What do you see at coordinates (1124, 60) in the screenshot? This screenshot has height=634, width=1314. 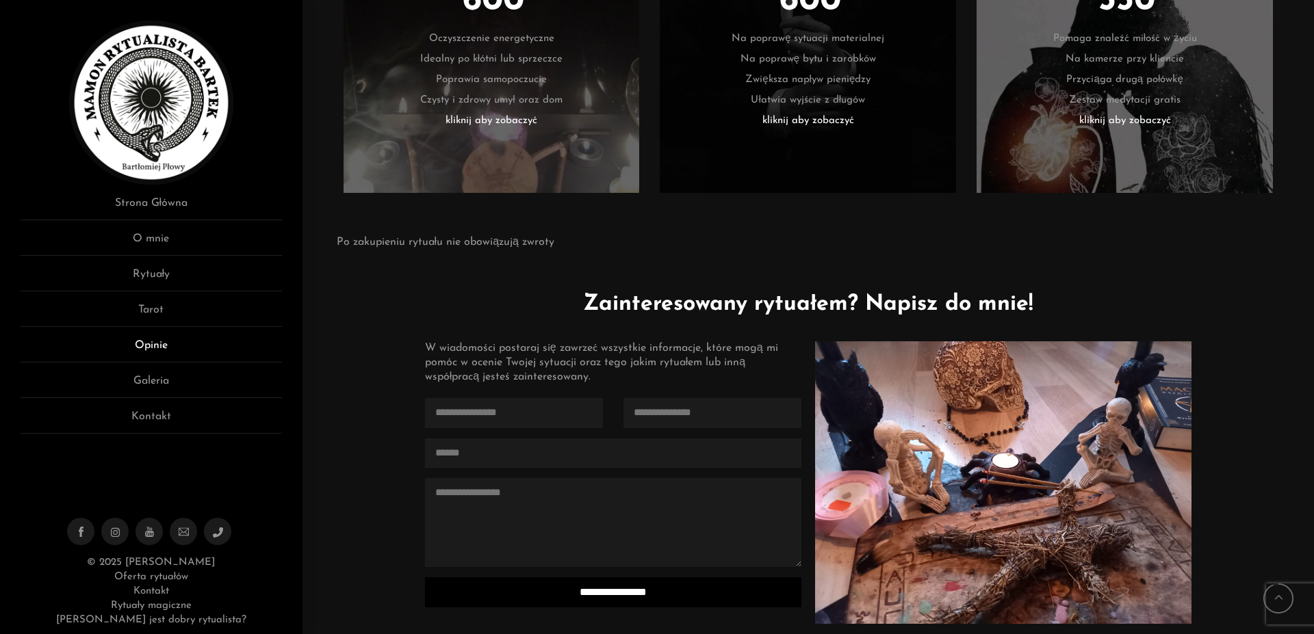 I see `li: Na kamerze przy kliencie` at bounding box center [1124, 60].